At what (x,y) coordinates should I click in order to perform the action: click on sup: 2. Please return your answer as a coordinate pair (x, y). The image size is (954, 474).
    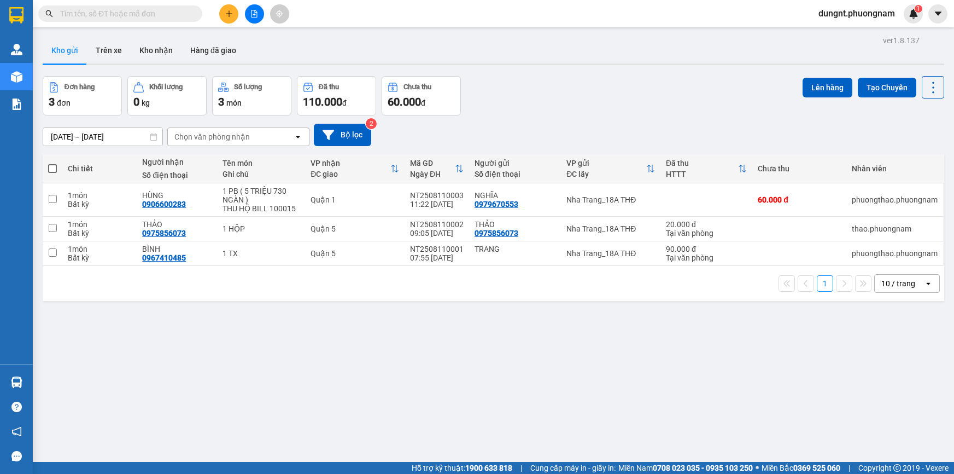
    Looking at the image, I should click on (371, 124).